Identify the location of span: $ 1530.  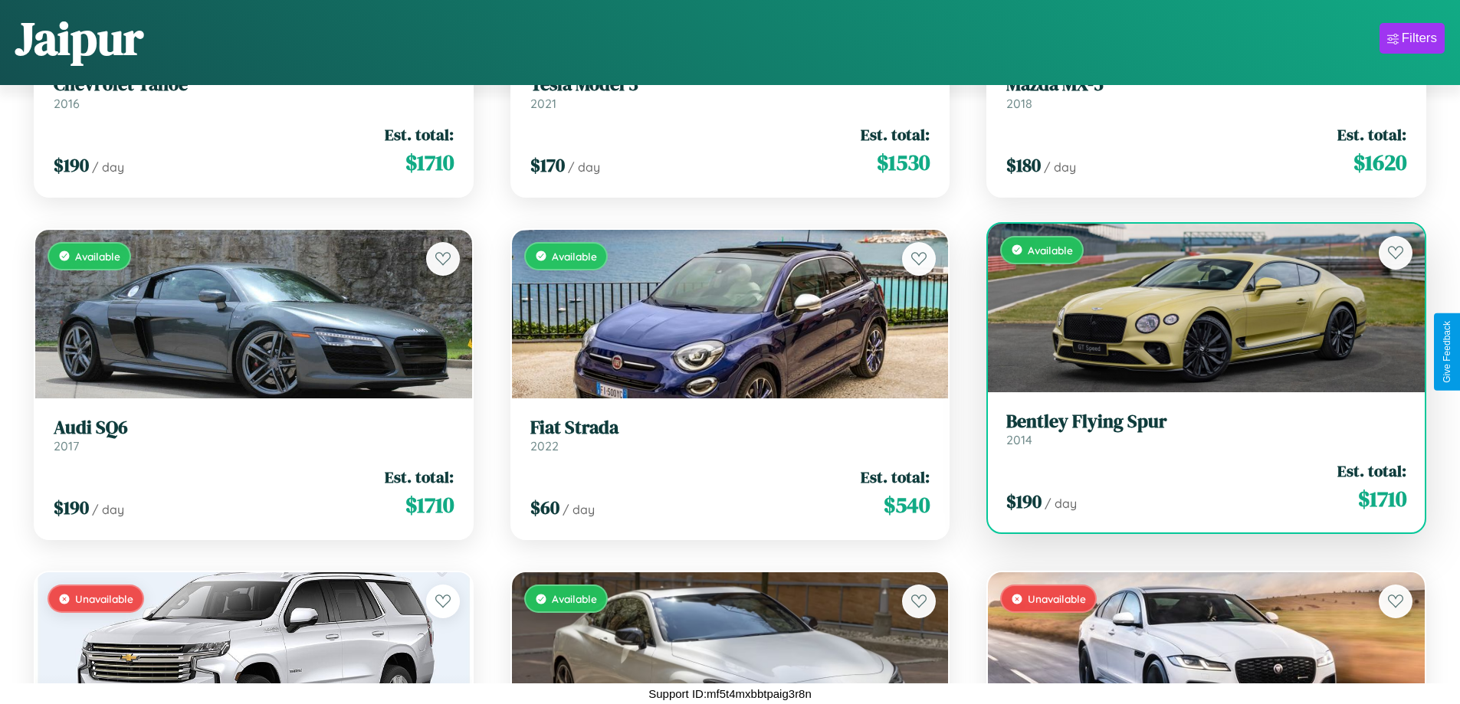
(903, 162).